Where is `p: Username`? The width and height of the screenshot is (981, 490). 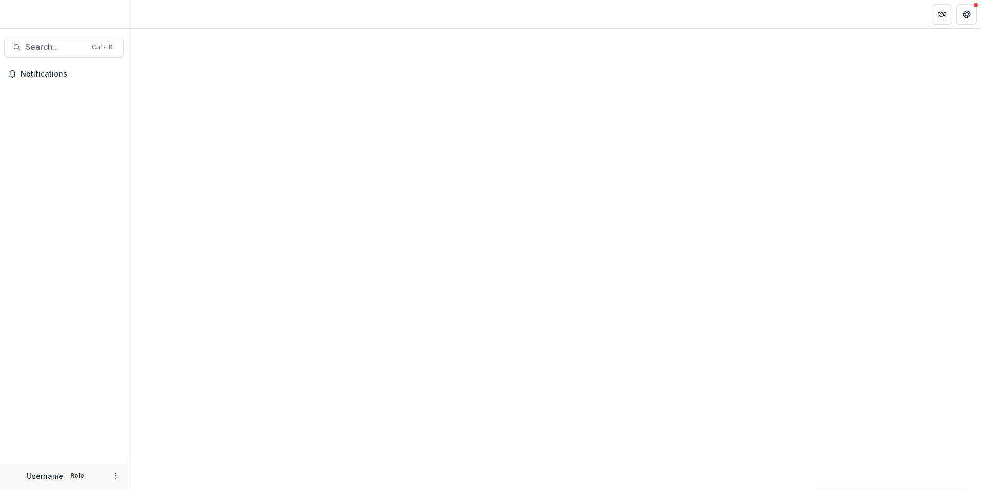
p: Username is located at coordinates (45, 475).